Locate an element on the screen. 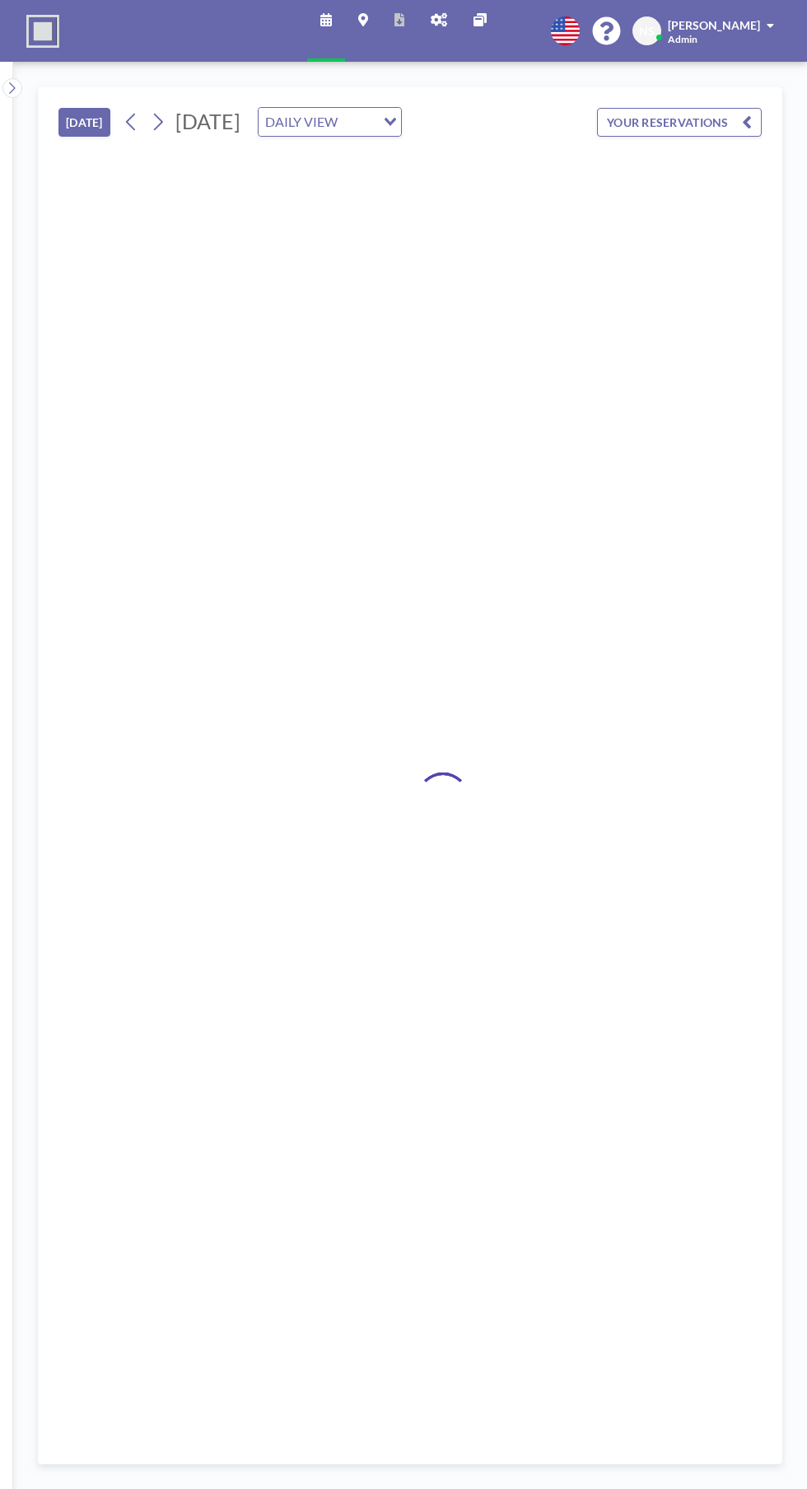 The width and height of the screenshot is (807, 1489). div: Search for option is located at coordinates (329, 122).